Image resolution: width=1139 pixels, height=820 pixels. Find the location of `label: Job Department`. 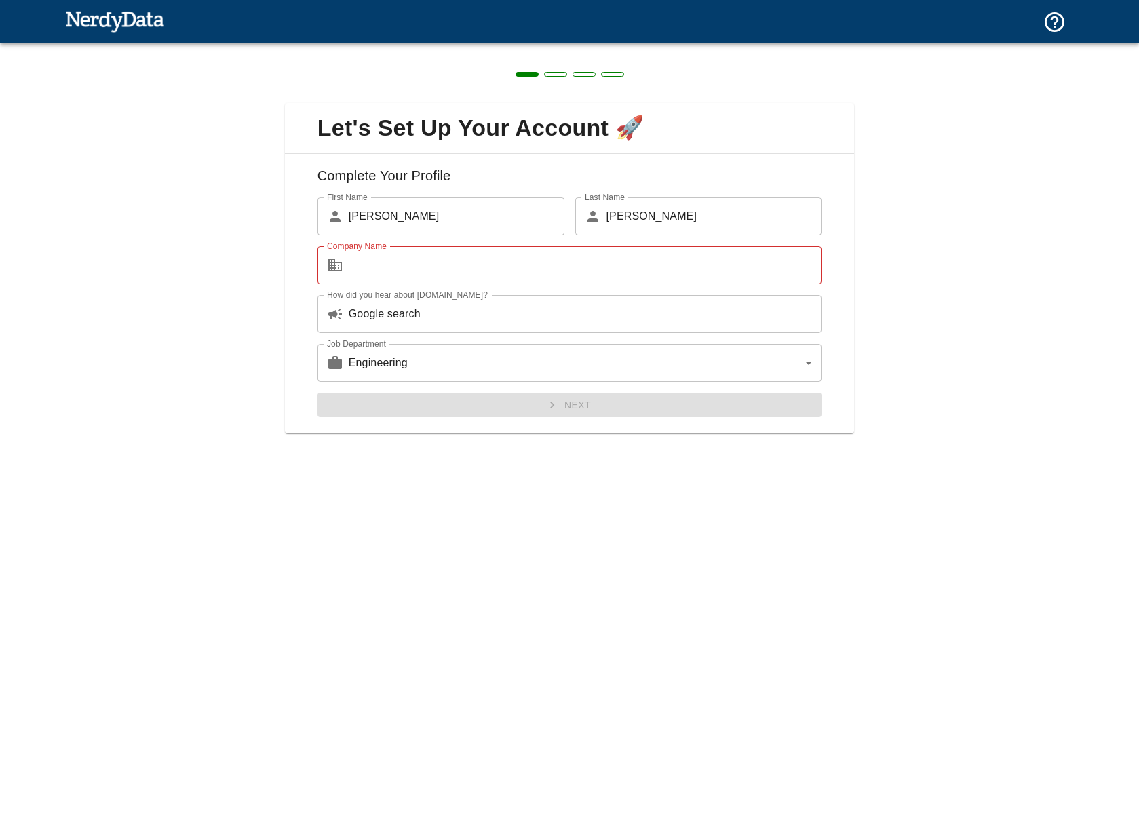

label: Job Department is located at coordinates (356, 343).